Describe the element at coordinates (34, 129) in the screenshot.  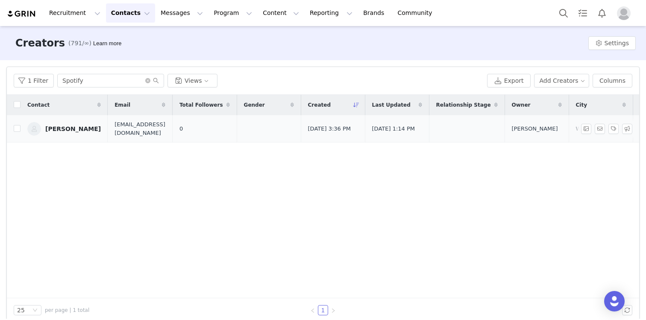
I see `img: 966d2dbd-dfb6-4836-98ba-e111b8e5c50c--s.jpg` at that location.